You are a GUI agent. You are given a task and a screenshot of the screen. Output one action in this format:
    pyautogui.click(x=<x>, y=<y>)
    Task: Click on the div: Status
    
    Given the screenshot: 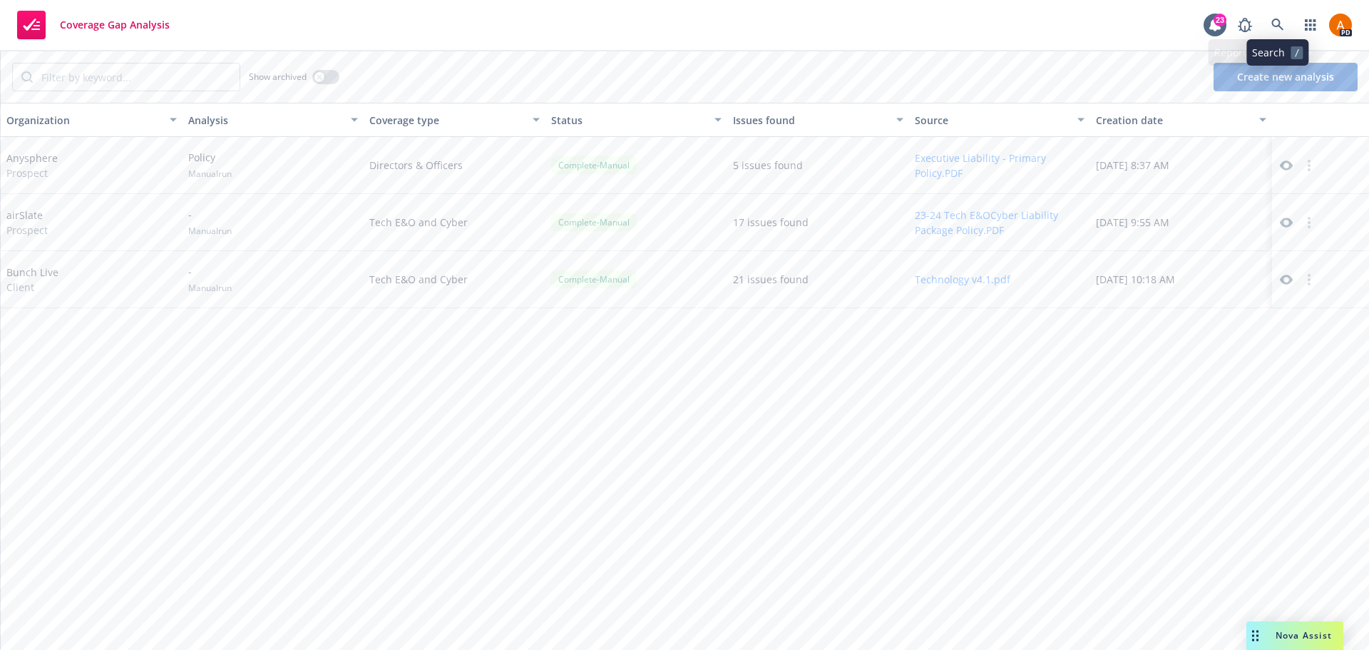 What is the action you would take?
    pyautogui.click(x=628, y=120)
    